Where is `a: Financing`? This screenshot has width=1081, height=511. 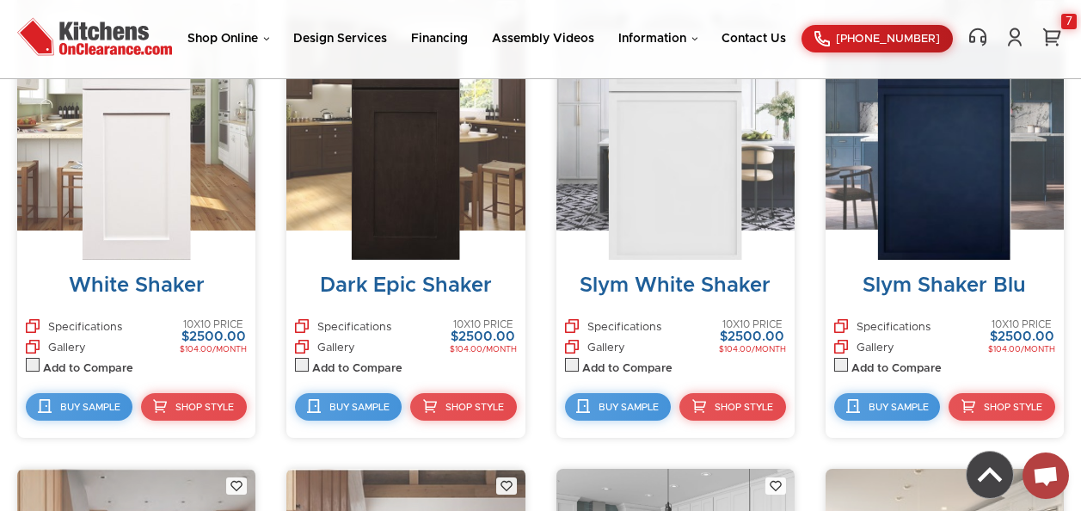
a: Financing is located at coordinates (439, 39).